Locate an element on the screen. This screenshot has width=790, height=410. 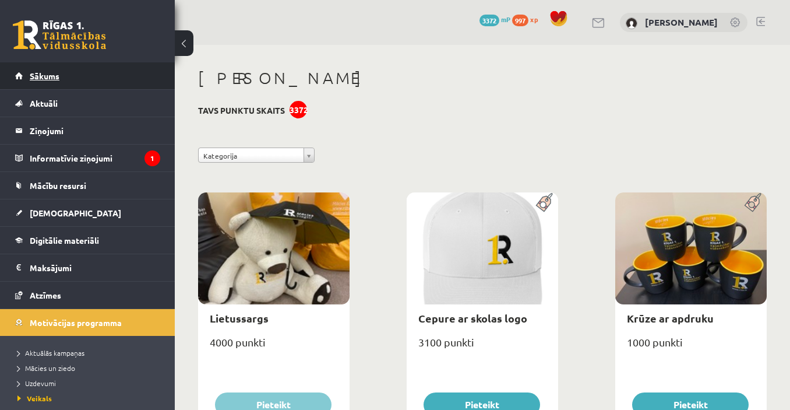
a: Ziņojumi is located at coordinates (87, 130).